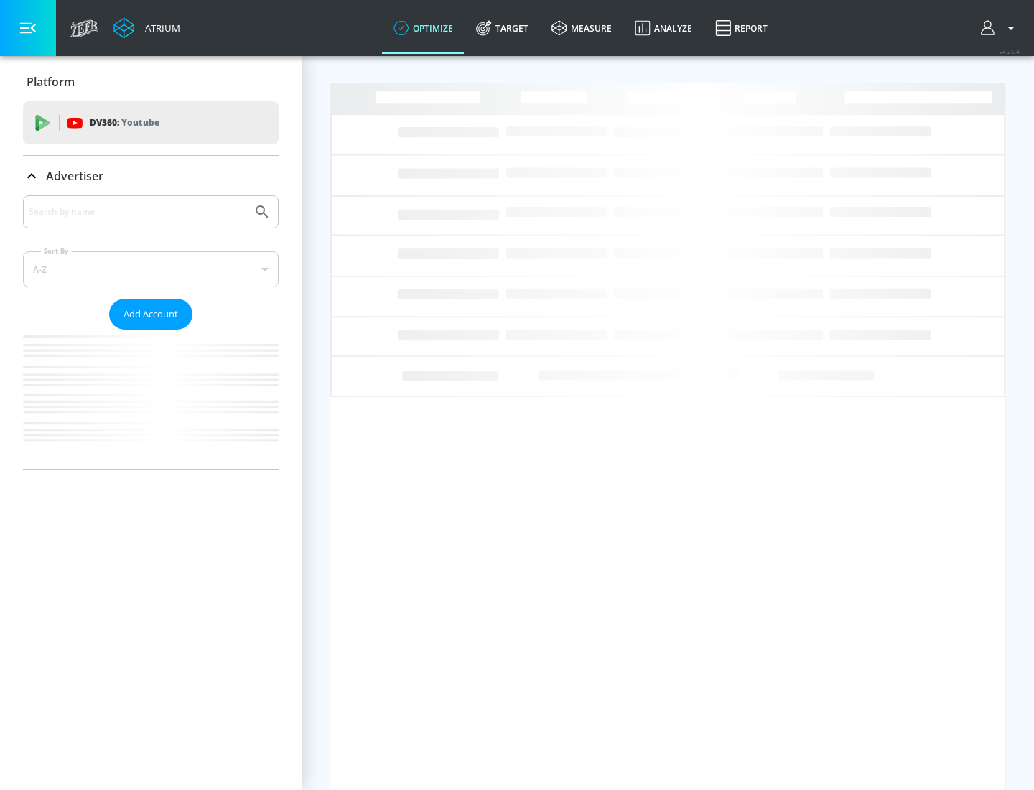 The width and height of the screenshot is (1034, 790). What do you see at coordinates (124, 123) in the screenshot?
I see `p: DV360:` at bounding box center [124, 123].